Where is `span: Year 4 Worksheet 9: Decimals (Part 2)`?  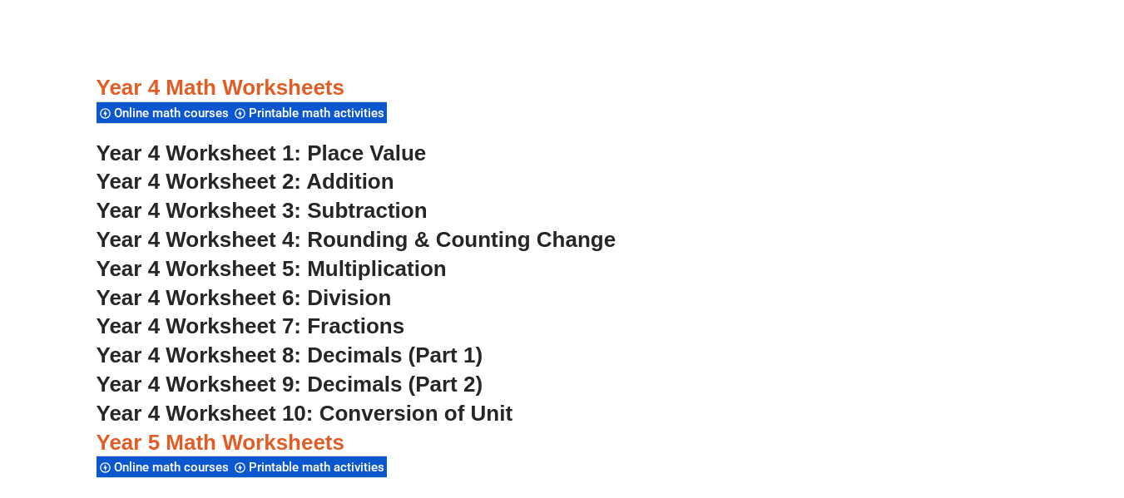 span: Year 4 Worksheet 9: Decimals (Part 2) is located at coordinates (289, 384).